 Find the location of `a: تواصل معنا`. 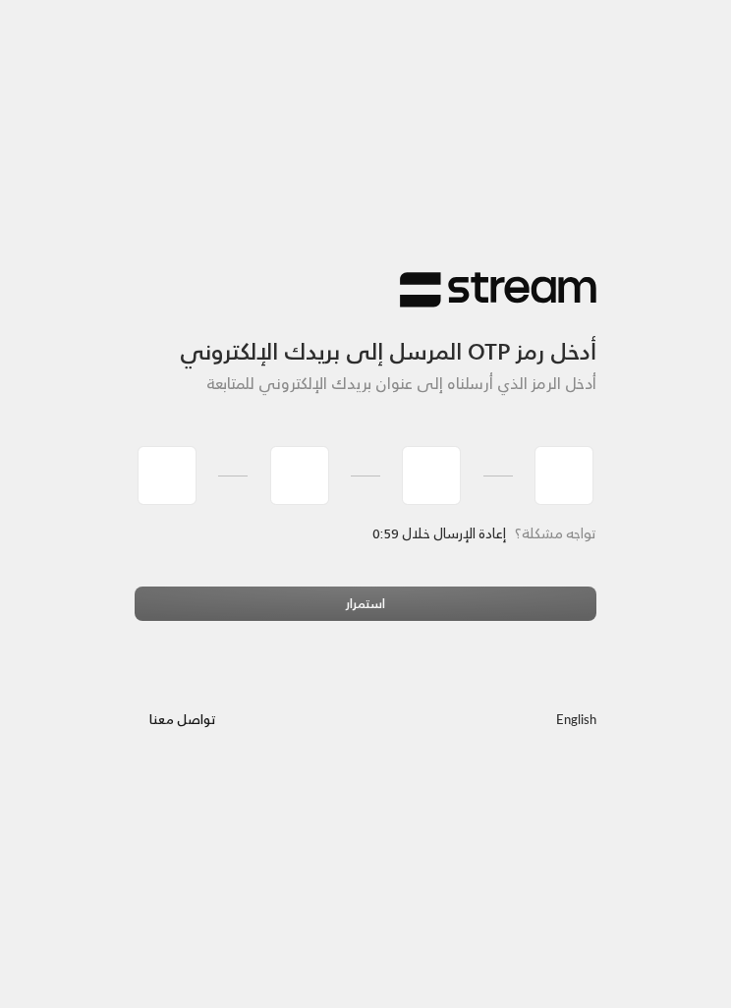

a: تواصل معنا is located at coordinates (183, 719).